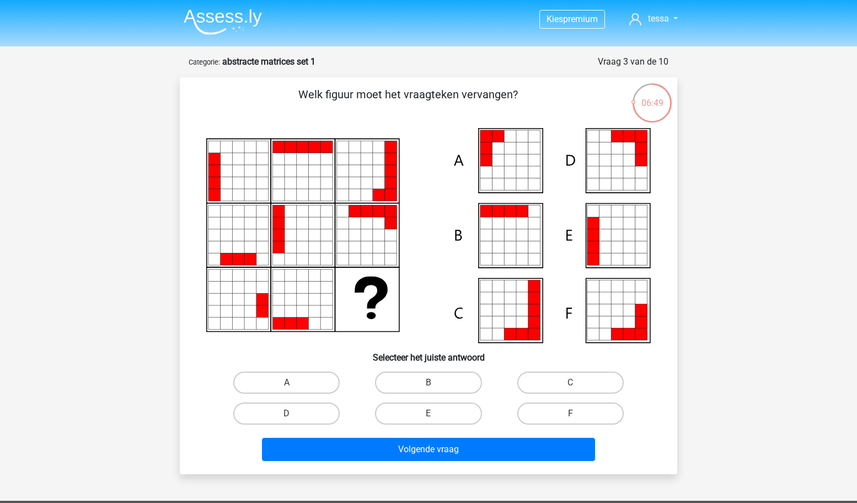 The height and width of the screenshot is (503, 857). Describe the element at coordinates (286, 413) in the screenshot. I see `label: D` at that location.